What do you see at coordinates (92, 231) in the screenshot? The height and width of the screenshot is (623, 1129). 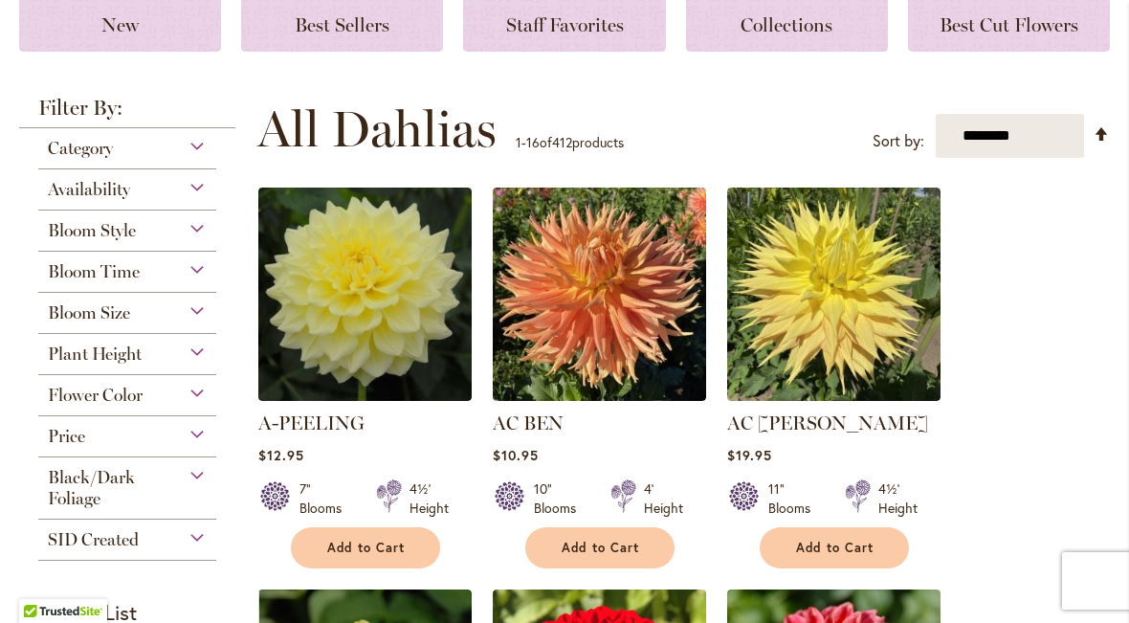 I see `span: Bloom Style` at bounding box center [92, 231].